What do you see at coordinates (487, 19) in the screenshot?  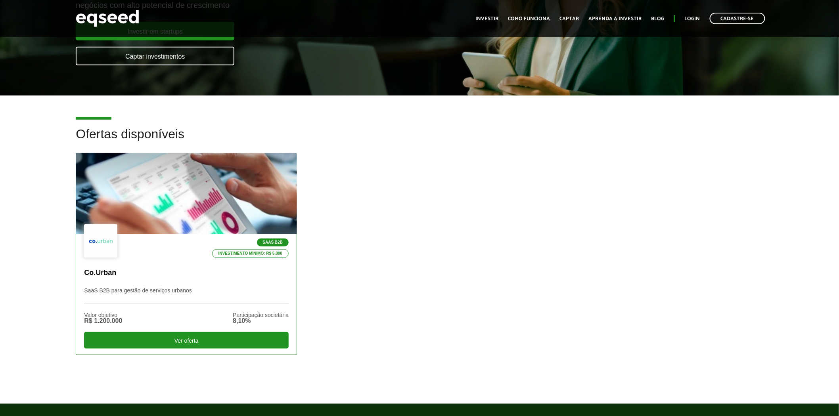 I see `a: Investir` at bounding box center [487, 19].